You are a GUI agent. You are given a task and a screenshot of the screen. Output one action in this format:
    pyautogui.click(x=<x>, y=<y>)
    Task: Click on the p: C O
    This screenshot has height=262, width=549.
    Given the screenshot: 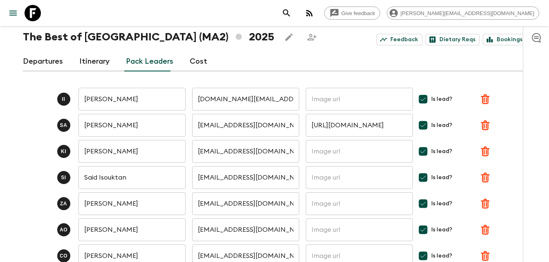 What is the action you would take?
    pyautogui.click(x=63, y=256)
    